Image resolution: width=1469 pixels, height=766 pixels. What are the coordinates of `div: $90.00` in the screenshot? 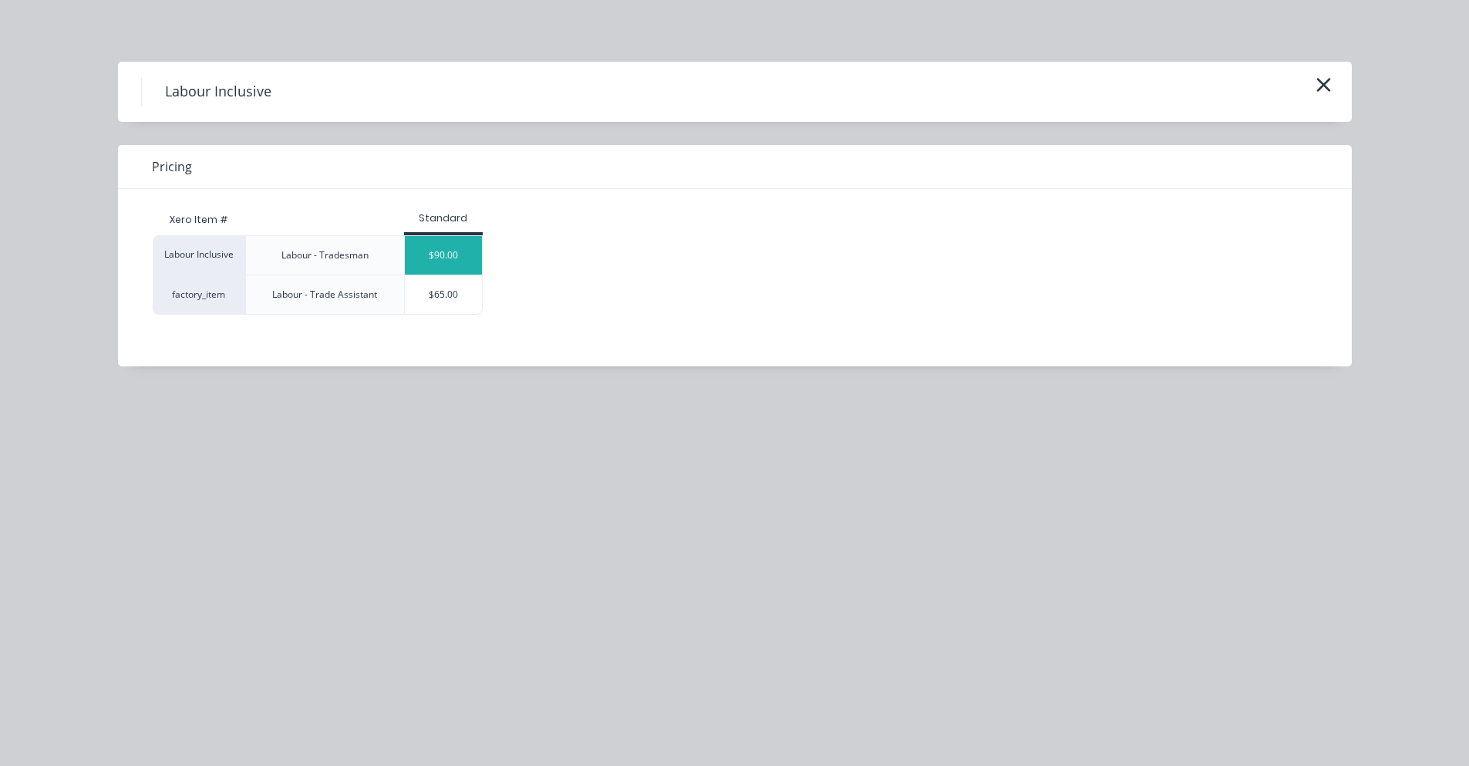 It's located at (443, 255).